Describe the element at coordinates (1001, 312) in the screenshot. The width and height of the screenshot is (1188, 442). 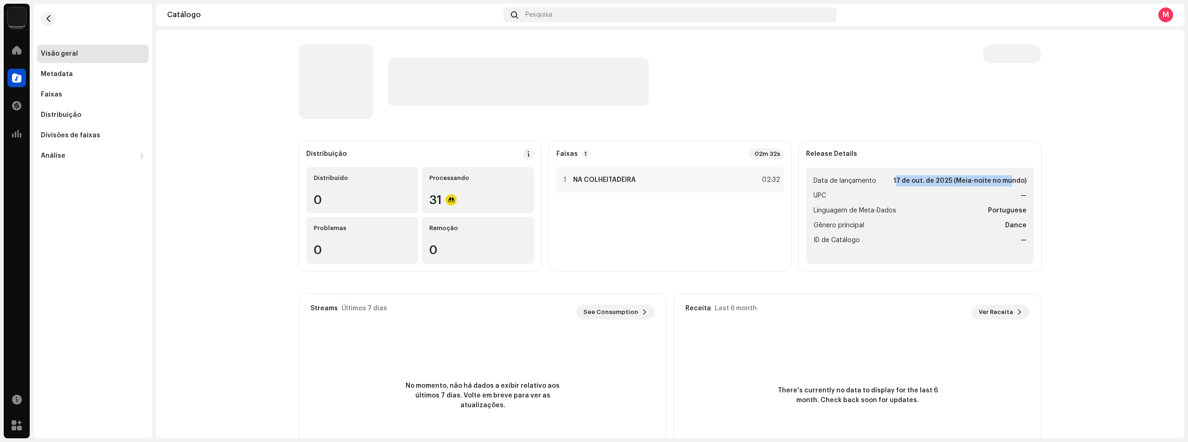
I see `button: Ver Receita` at that location.